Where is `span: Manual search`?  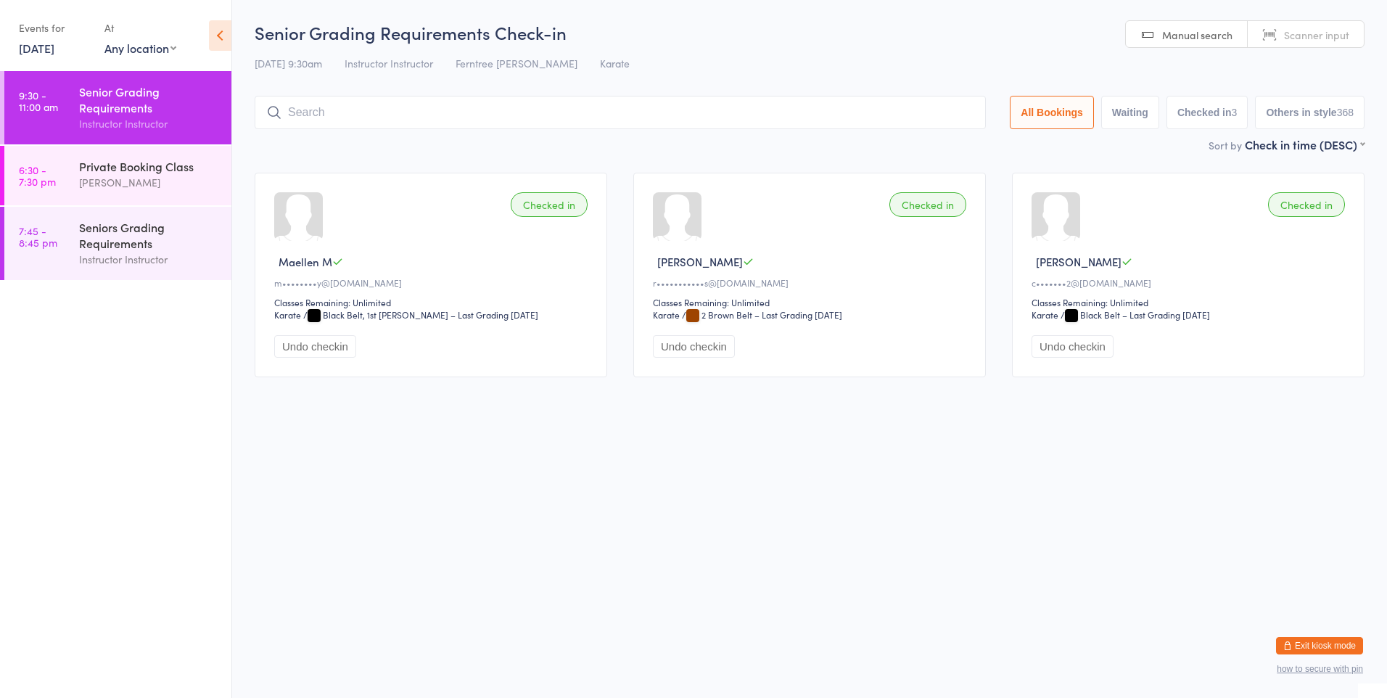 span: Manual search is located at coordinates (1197, 35).